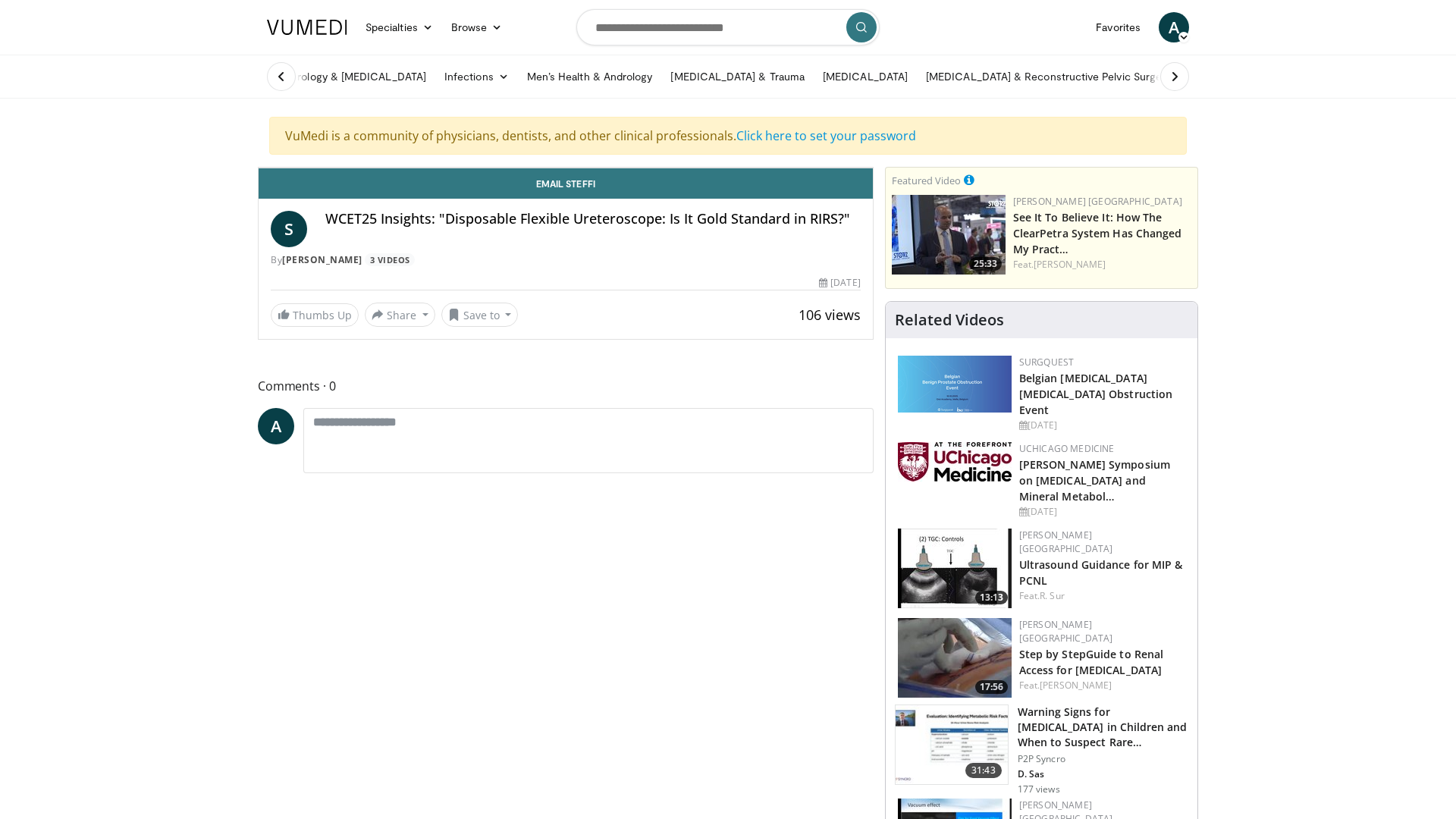 The width and height of the screenshot is (1456, 819). What do you see at coordinates (952, 744) in the screenshot?
I see `img: b1bc6859-4bdd-4be1-8442-b8b8c53ce8a1.150x105_q85_crop-smart_upscale.jpg` at bounding box center [952, 744].